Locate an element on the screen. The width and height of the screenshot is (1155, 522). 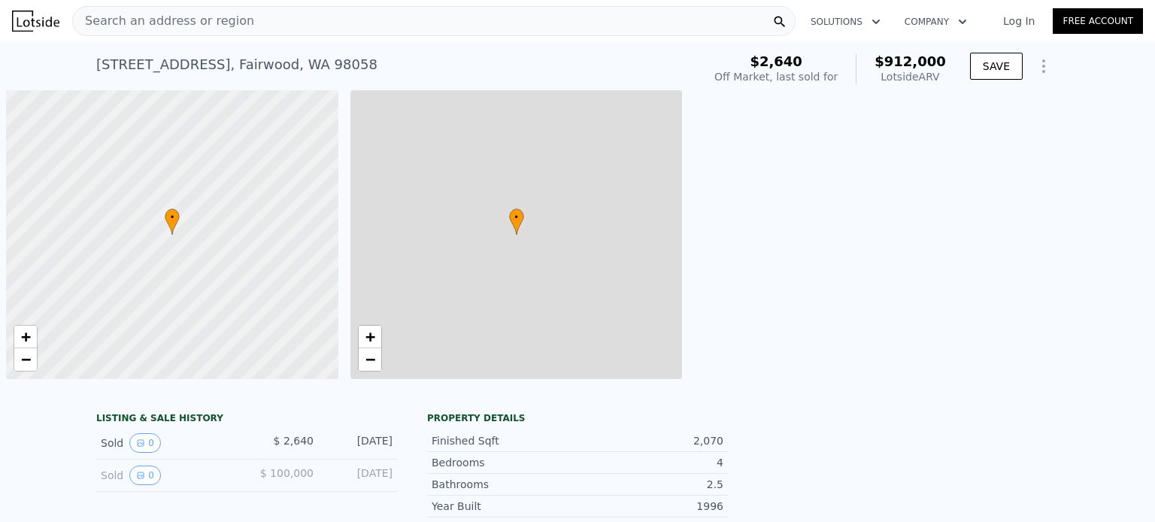
span: $912,000 is located at coordinates (910, 61).